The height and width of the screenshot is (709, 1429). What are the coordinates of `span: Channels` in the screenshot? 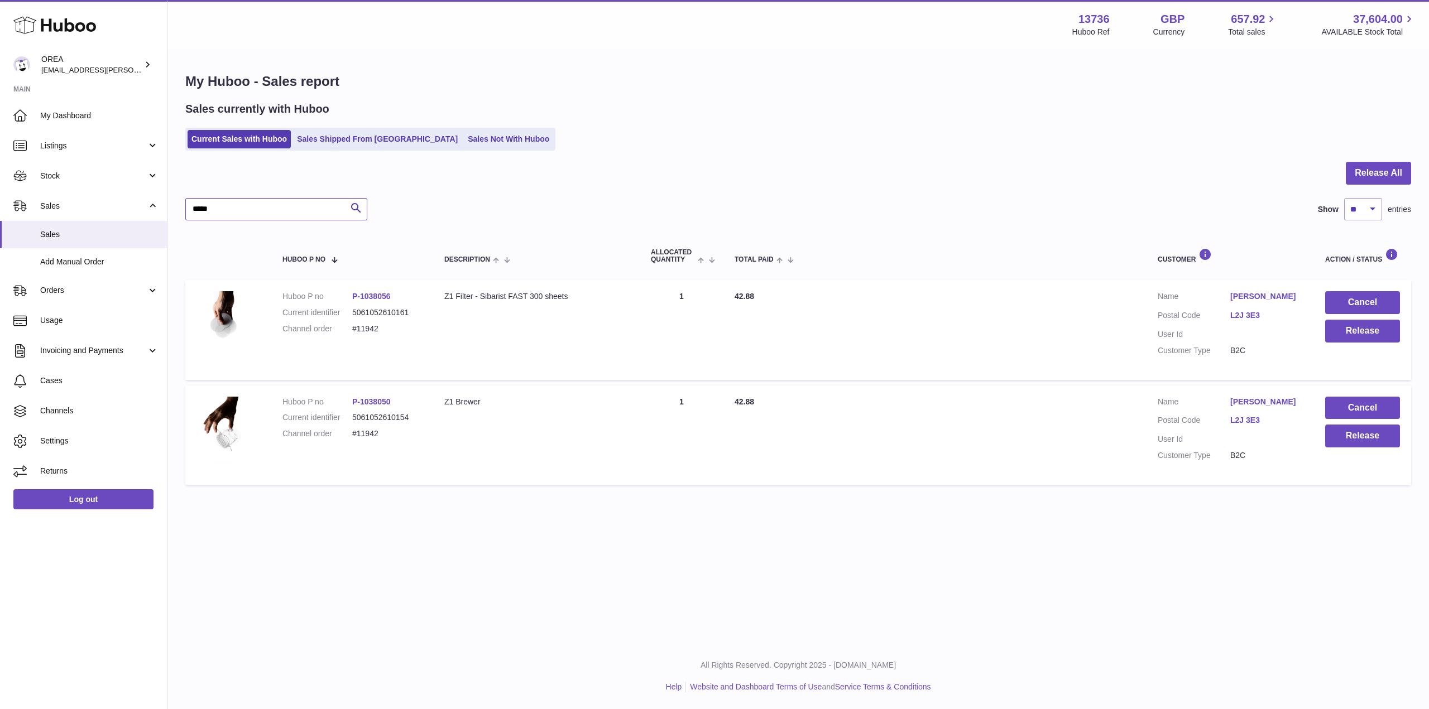 It's located at (99, 411).